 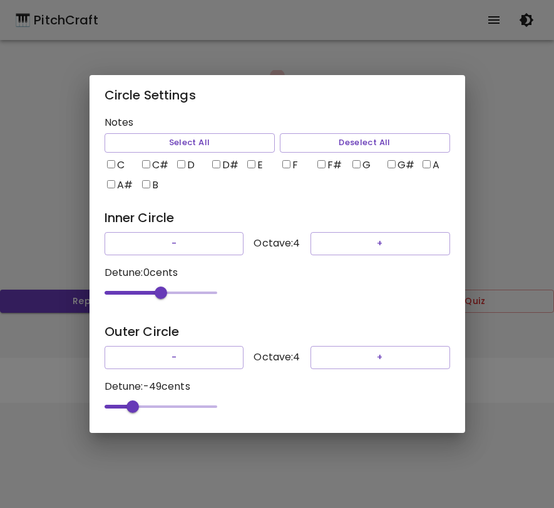 I want to click on label: A, so click(x=435, y=165).